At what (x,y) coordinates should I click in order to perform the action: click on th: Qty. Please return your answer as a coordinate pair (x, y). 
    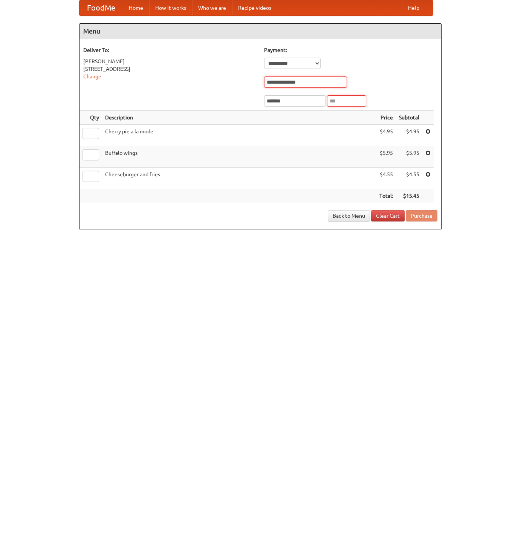
    Looking at the image, I should click on (91, 118).